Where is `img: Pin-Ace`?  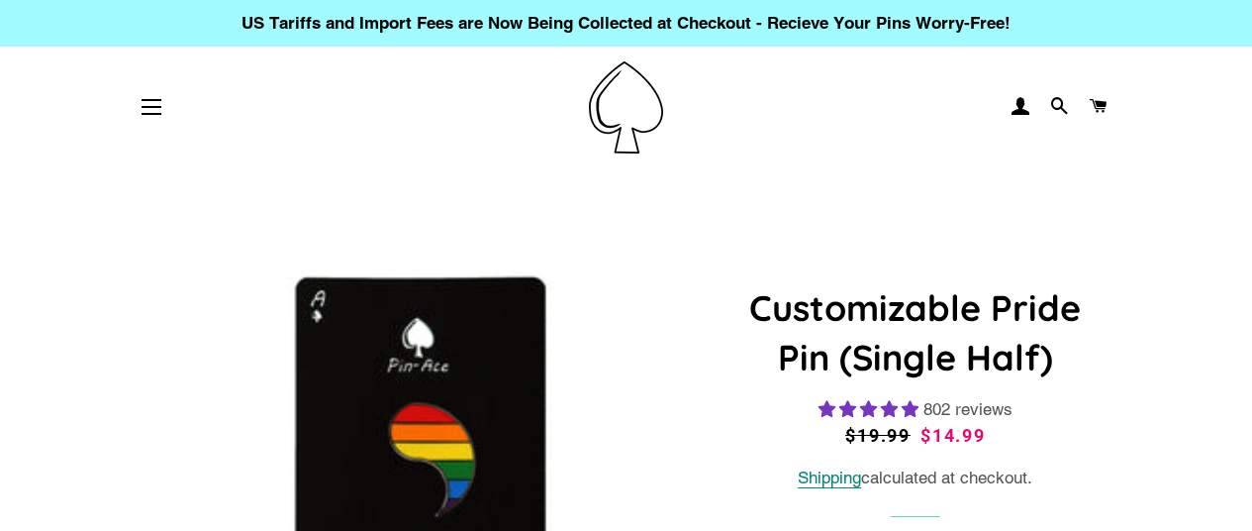 img: Pin-Ace is located at coordinates (626, 107).